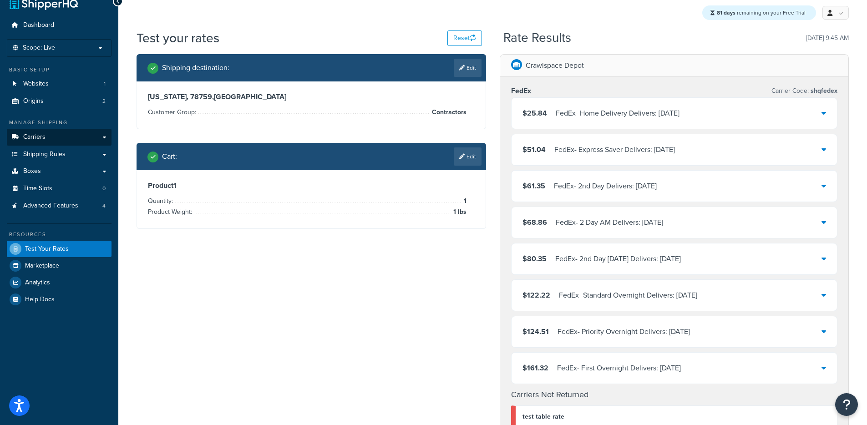  What do you see at coordinates (59, 84) in the screenshot?
I see `a: Websites1` at bounding box center [59, 84].